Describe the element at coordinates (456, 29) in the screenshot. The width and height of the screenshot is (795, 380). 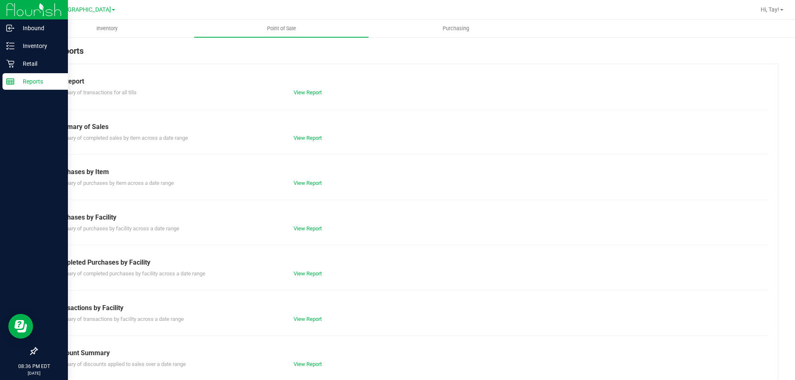
I see `span: Purchasing` at that location.